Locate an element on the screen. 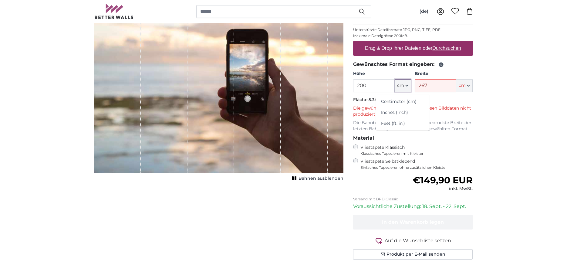 The image size is (567, 279). button: Bahnen ausblenden is located at coordinates (317, 178).